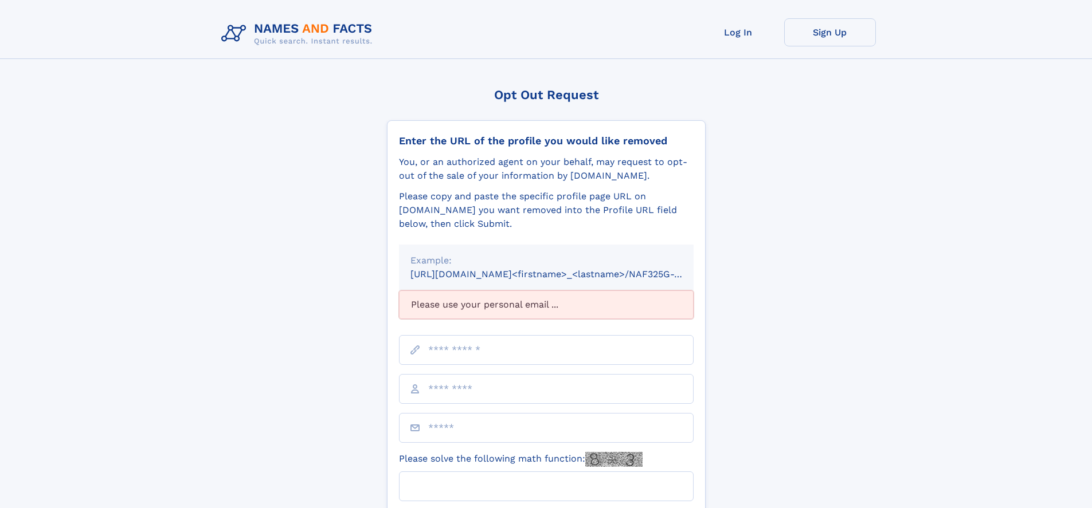 This screenshot has width=1092, height=508. I want to click on div: Opt Out Request, so click(546, 95).